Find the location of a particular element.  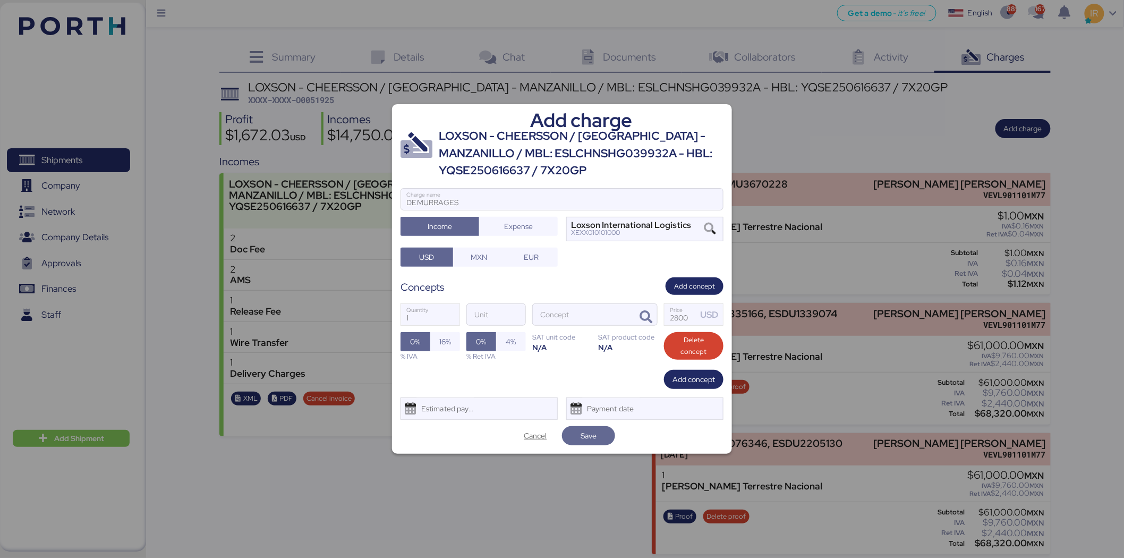

span: Income is located at coordinates (440, 226).